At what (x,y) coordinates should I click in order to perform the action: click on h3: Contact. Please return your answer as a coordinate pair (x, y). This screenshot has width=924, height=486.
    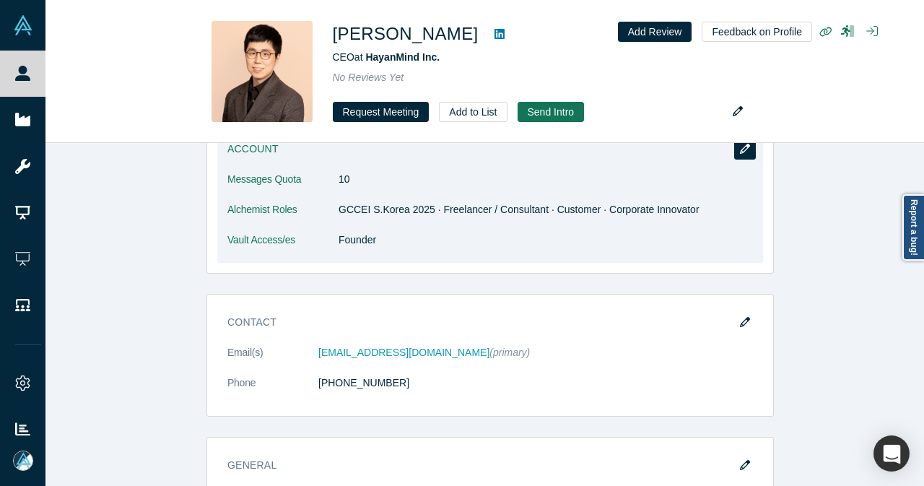
    Looking at the image, I should click on (480, 322).